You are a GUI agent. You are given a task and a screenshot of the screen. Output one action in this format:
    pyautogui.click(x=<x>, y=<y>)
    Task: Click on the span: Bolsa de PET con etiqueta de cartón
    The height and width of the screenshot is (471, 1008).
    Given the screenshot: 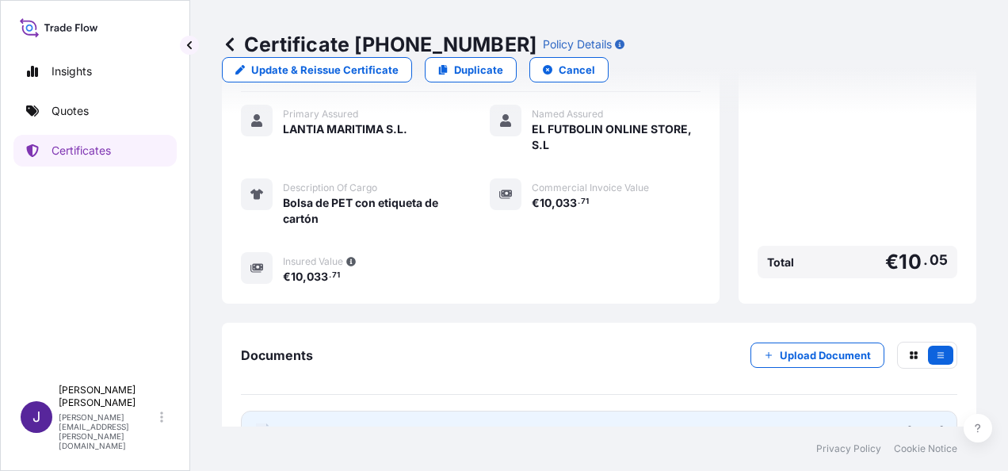 What is the action you would take?
    pyautogui.click(x=367, y=211)
    